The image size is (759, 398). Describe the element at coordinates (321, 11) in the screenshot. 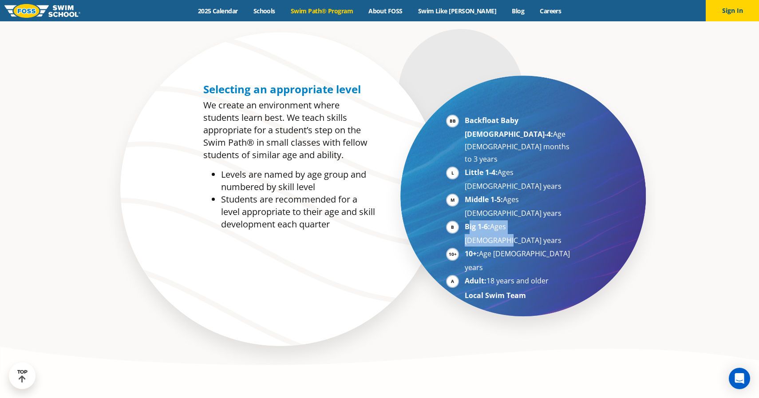

I see `a: Swim Path® Program` at that location.